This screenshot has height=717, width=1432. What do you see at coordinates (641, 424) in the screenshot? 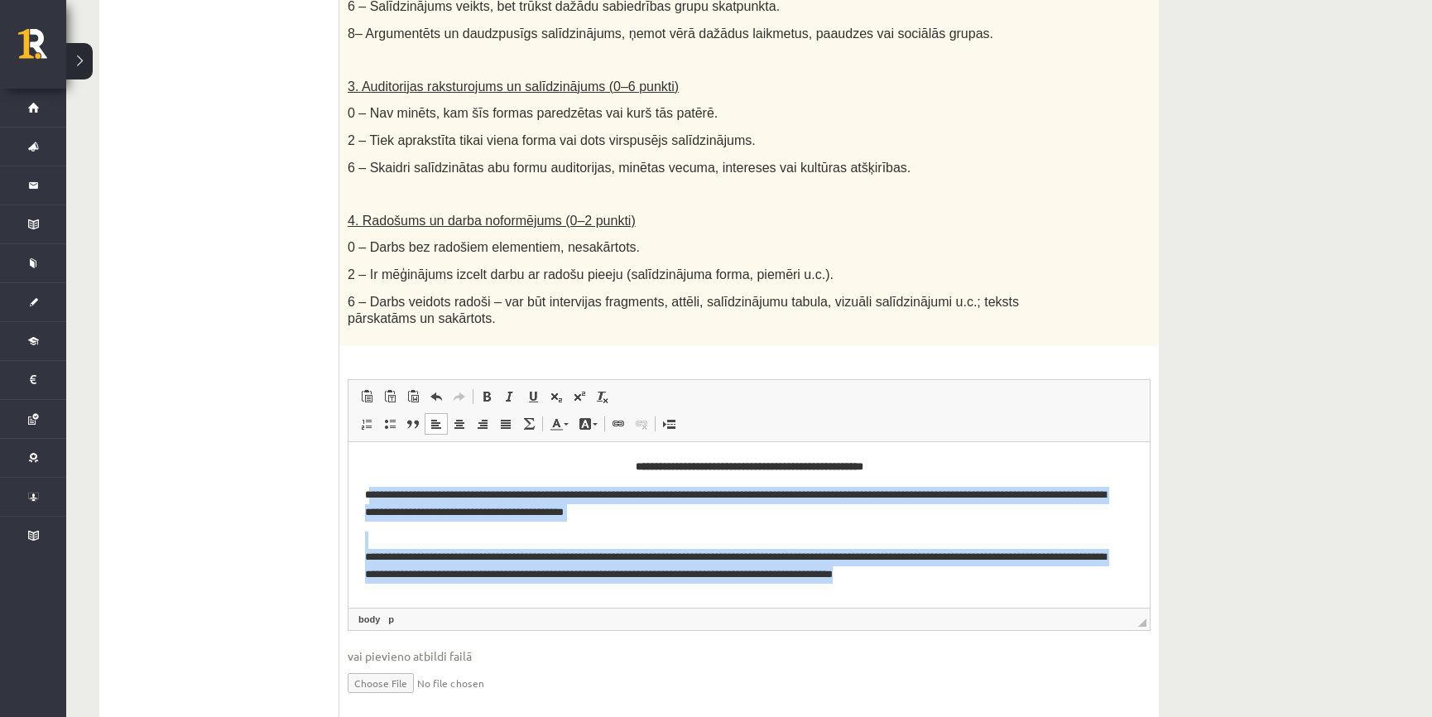
I see `a: Убрать ссылку` at bounding box center [641, 424].